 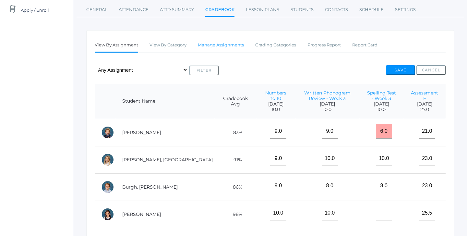 I want to click on td: 86%, so click(x=235, y=187).